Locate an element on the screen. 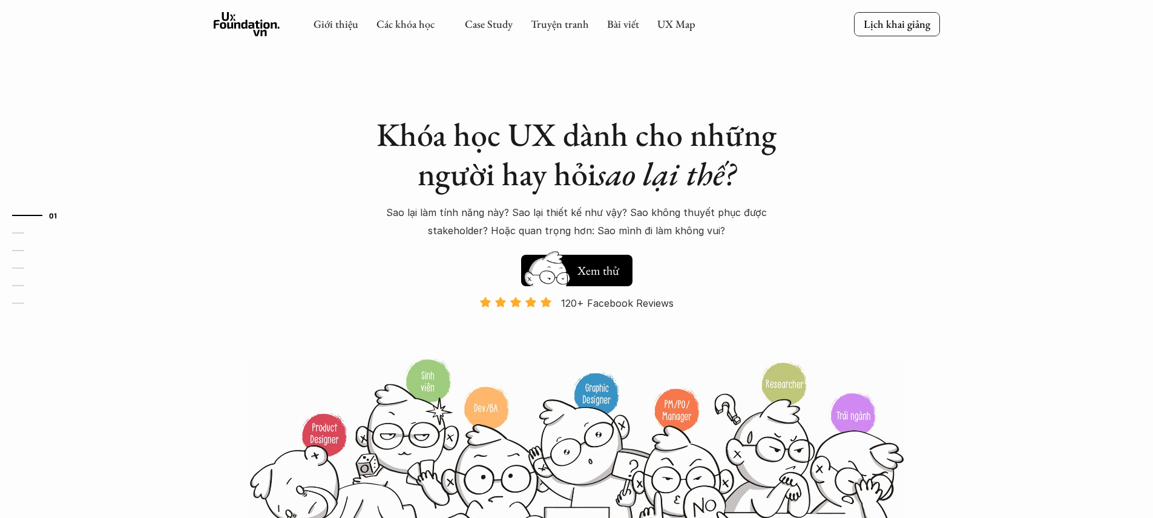 The height and width of the screenshot is (518, 1153). p: 120+ Facebook Reviews is located at coordinates (617, 303).